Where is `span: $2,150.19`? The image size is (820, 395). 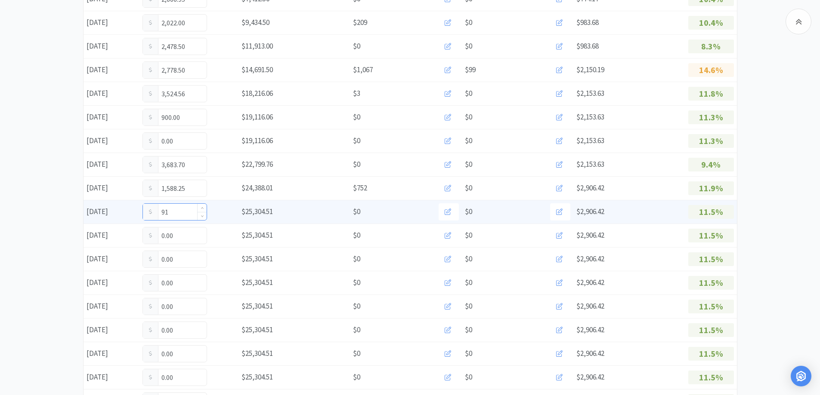
span: $2,150.19 is located at coordinates (590, 70).